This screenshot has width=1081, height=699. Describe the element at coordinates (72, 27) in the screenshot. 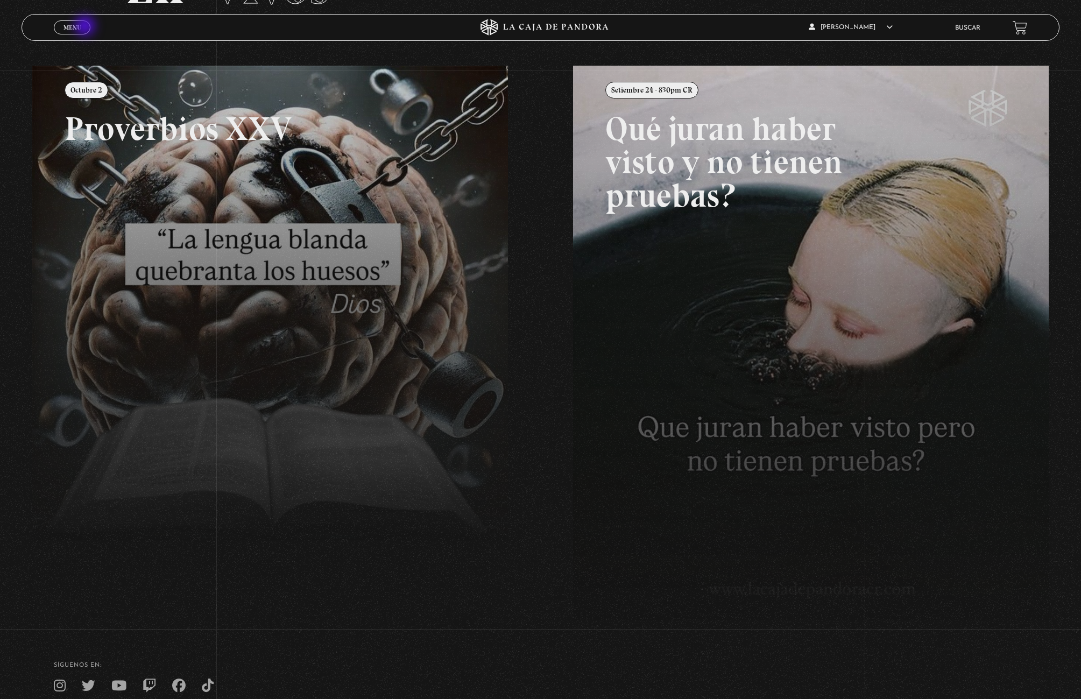

I see `span: Menu` at that location.